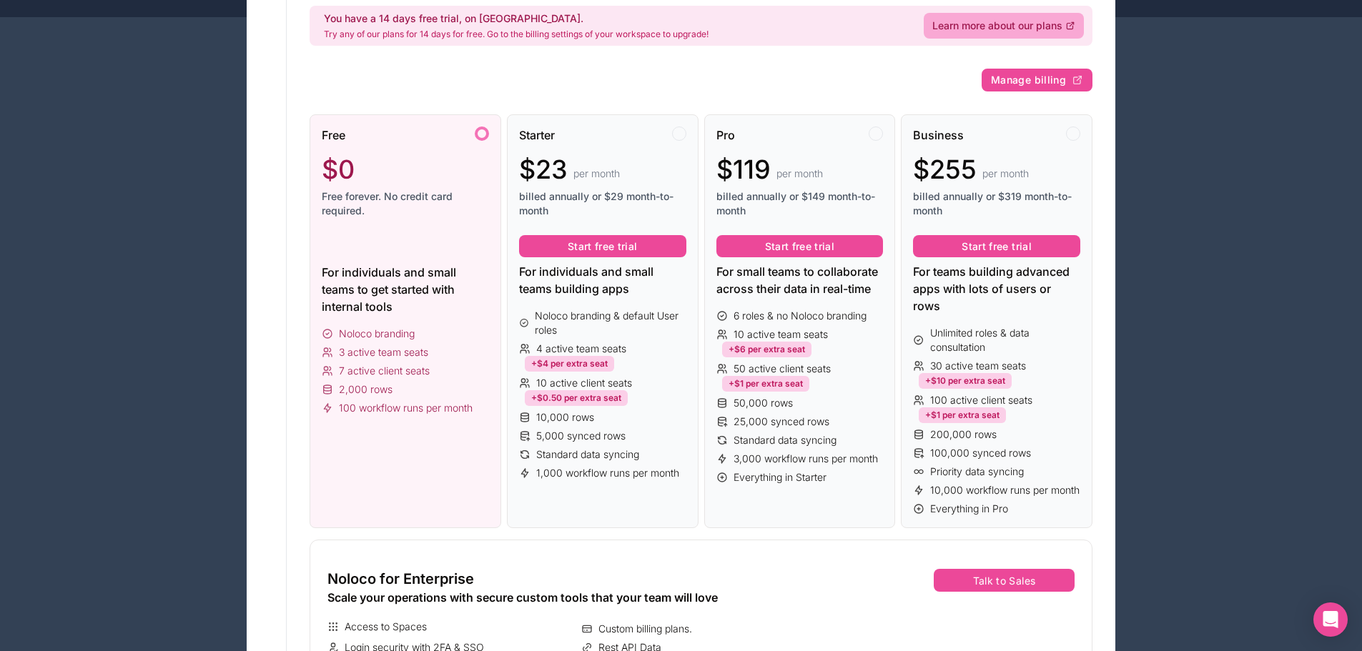  What do you see at coordinates (405, 290) in the screenshot?
I see `div: For individuals and small teams to get started with internal tools` at bounding box center [405, 290].